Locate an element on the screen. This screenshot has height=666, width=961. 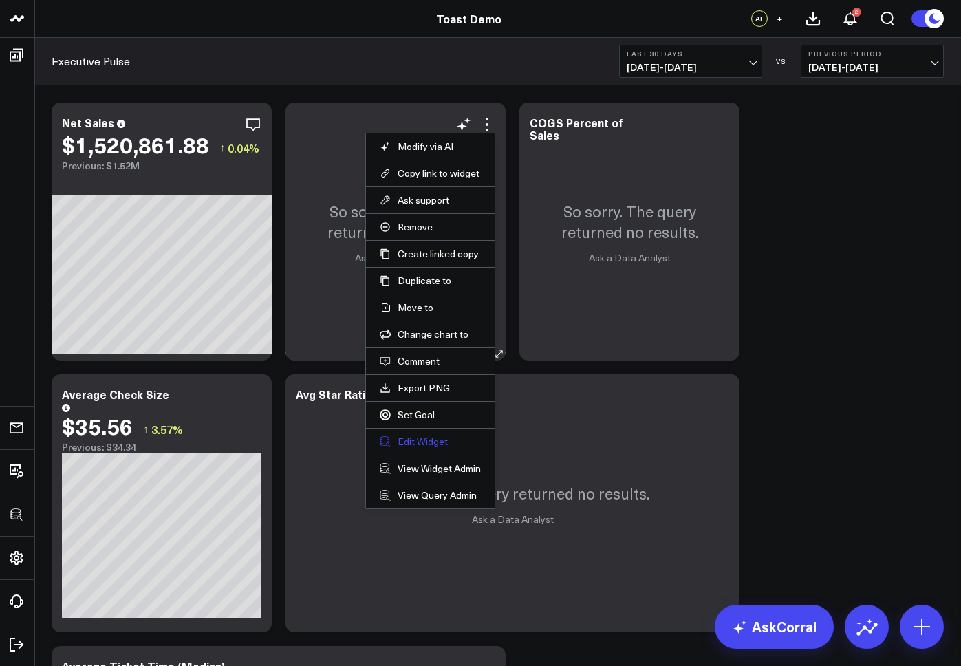
div: Previous: $34.34 is located at coordinates (162, 447).